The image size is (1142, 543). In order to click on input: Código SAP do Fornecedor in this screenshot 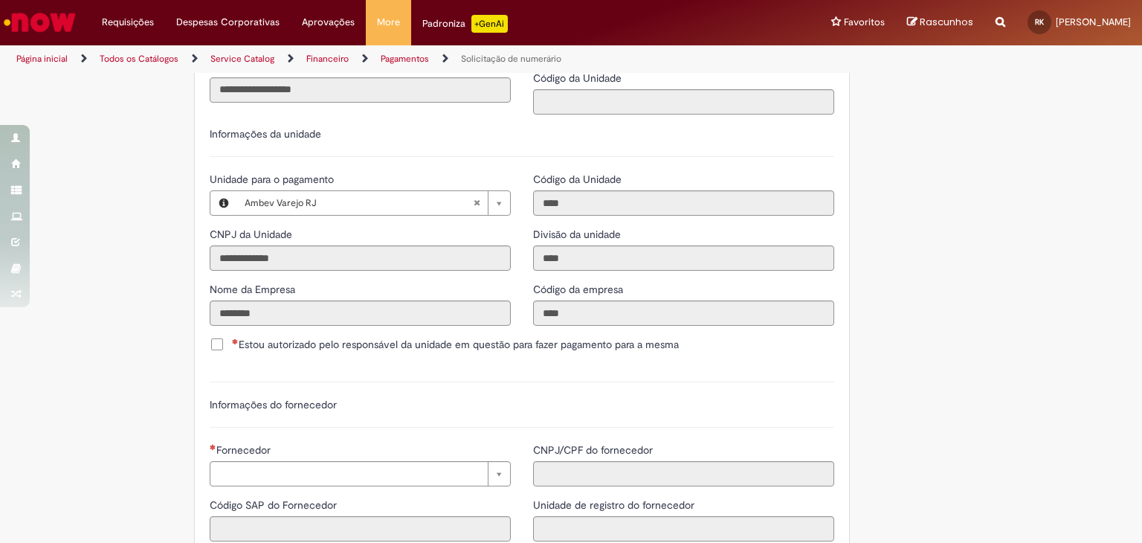, I will do `click(360, 529)`.